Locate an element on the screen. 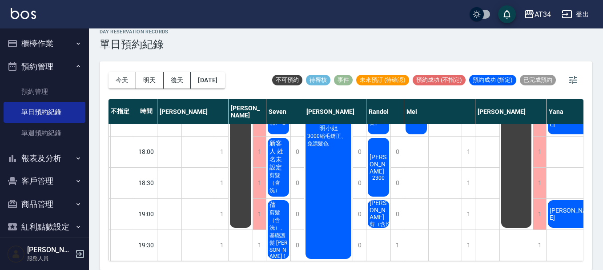 Image resolution: width=603 pixels, height=270 pixels. div: Seven is located at coordinates (285, 112).